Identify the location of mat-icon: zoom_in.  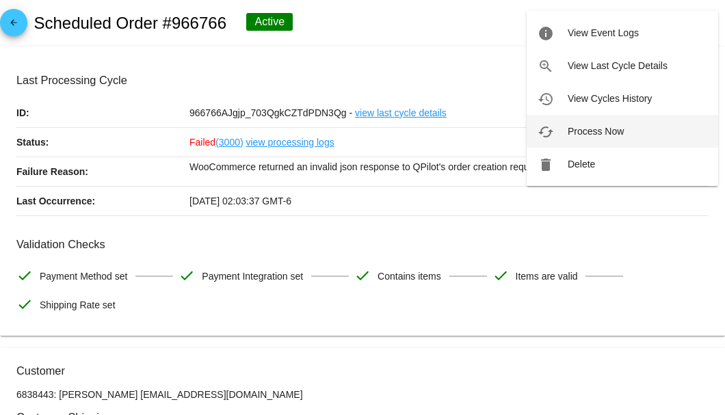
(546, 66).